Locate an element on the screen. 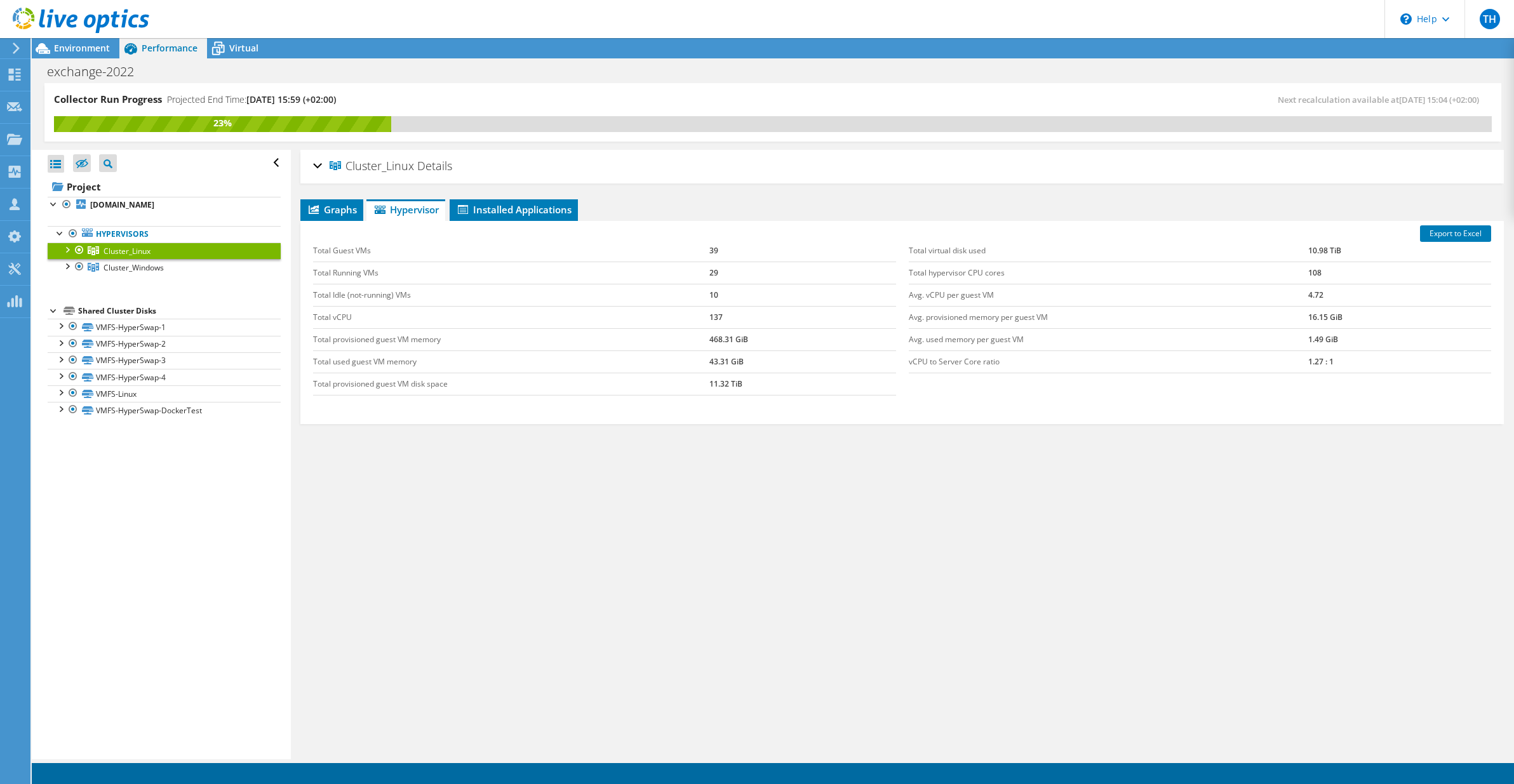 The image size is (1514, 784). td: Total provisioned guest VM memory is located at coordinates (511, 339).